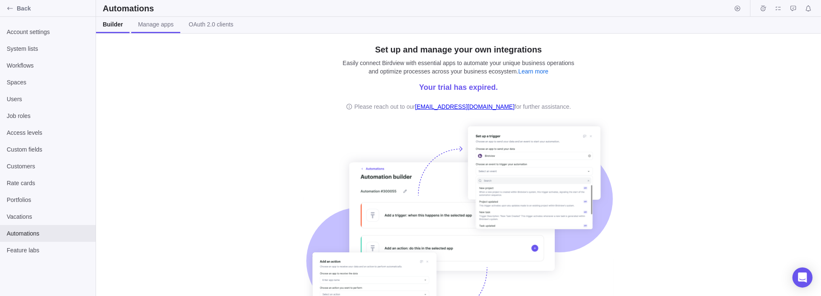 The width and height of the screenshot is (821, 296). Describe the element at coordinates (48, 49) in the screenshot. I see `span: System lists` at that location.